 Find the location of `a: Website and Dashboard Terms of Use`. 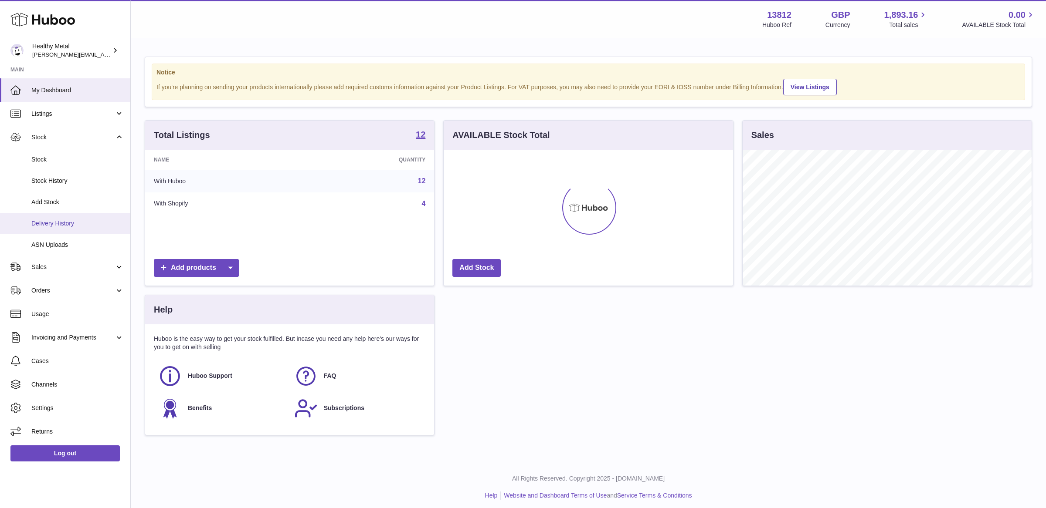

a: Website and Dashboard Terms of Use is located at coordinates (555, 496).